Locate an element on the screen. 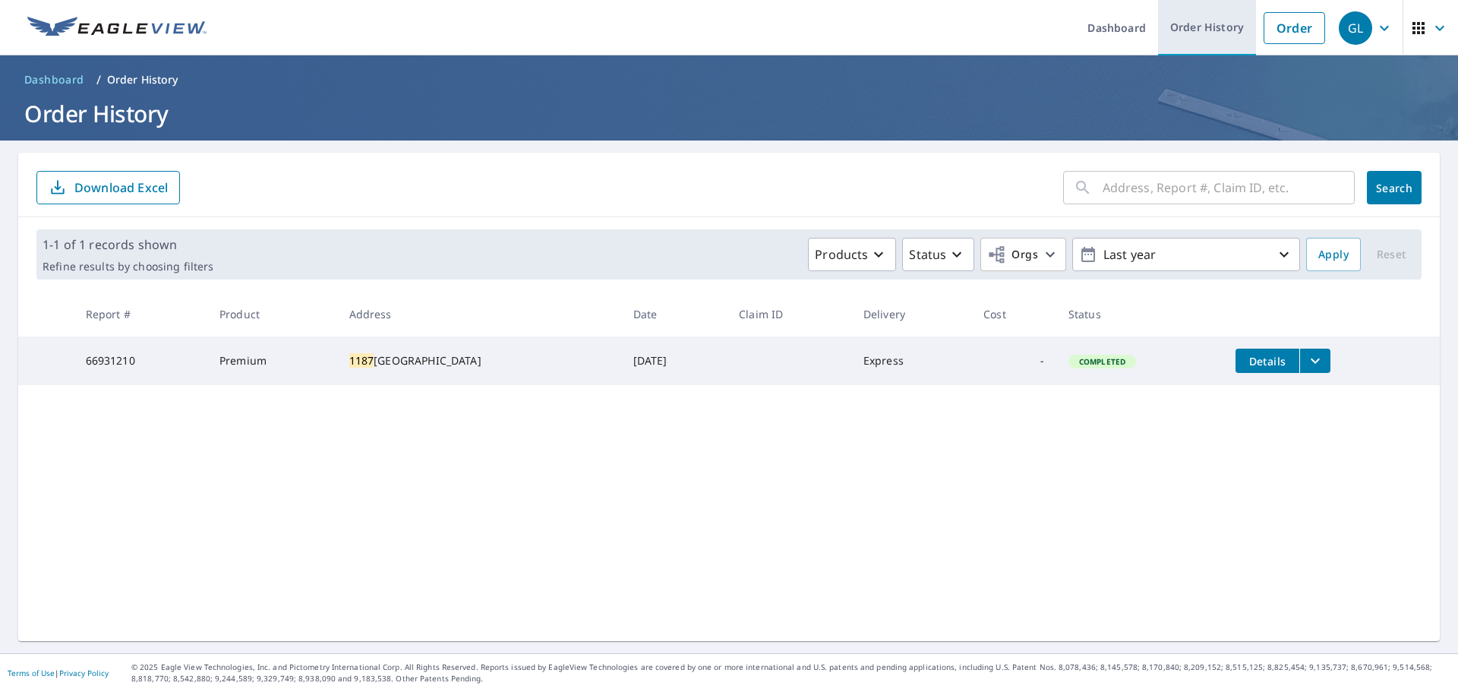 The height and width of the screenshot is (692, 1458). th: Delivery is located at coordinates (911, 314).